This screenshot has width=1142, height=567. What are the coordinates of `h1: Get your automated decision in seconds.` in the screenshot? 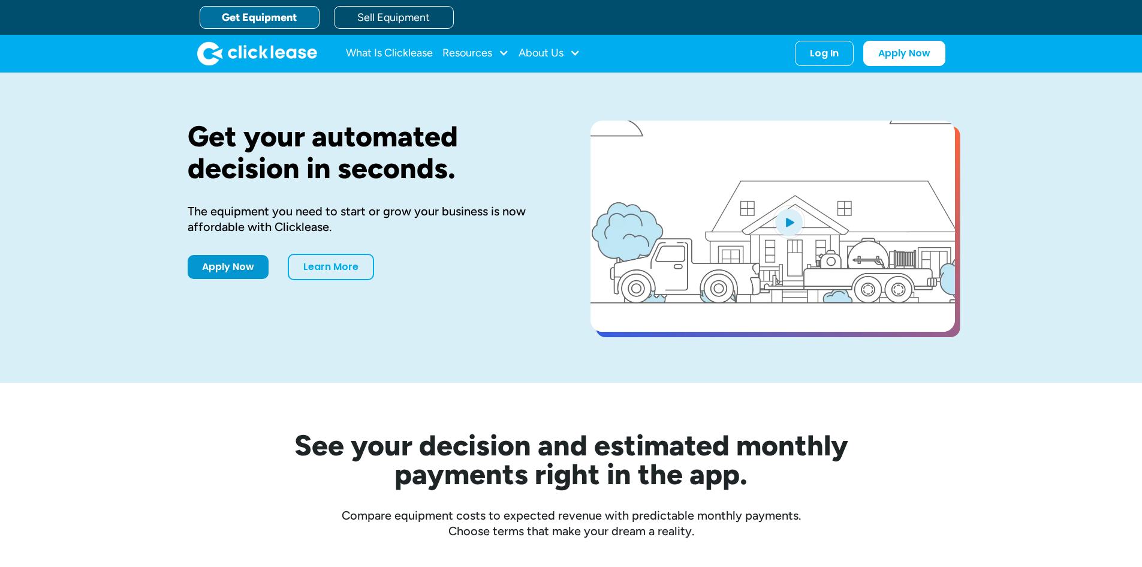 It's located at (370, 152).